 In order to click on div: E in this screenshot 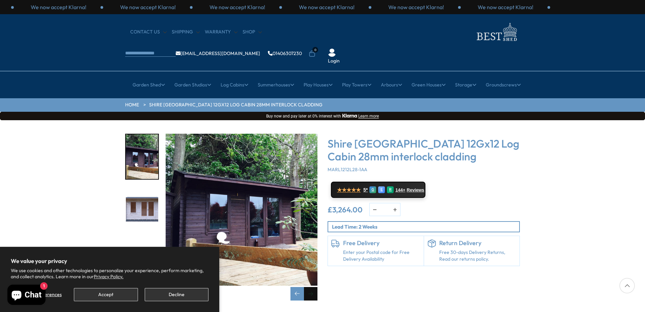, I will do `click(382, 190)`.